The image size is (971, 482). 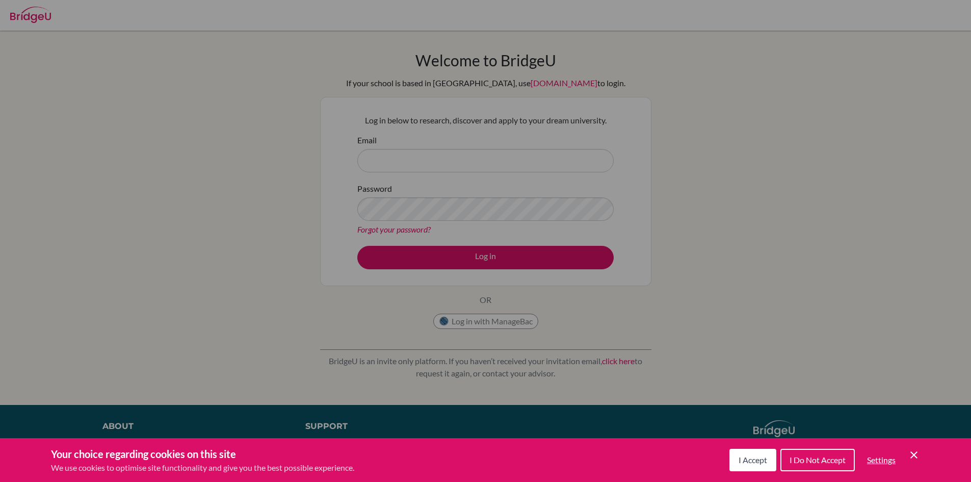 I want to click on span: I Accept, so click(x=753, y=459).